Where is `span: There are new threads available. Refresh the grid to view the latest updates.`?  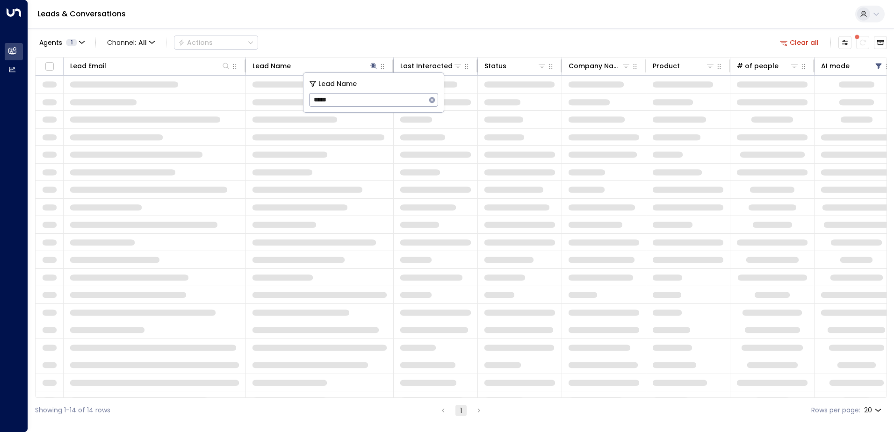 span: There are new threads available. Refresh the grid to view the latest updates. is located at coordinates (862, 43).